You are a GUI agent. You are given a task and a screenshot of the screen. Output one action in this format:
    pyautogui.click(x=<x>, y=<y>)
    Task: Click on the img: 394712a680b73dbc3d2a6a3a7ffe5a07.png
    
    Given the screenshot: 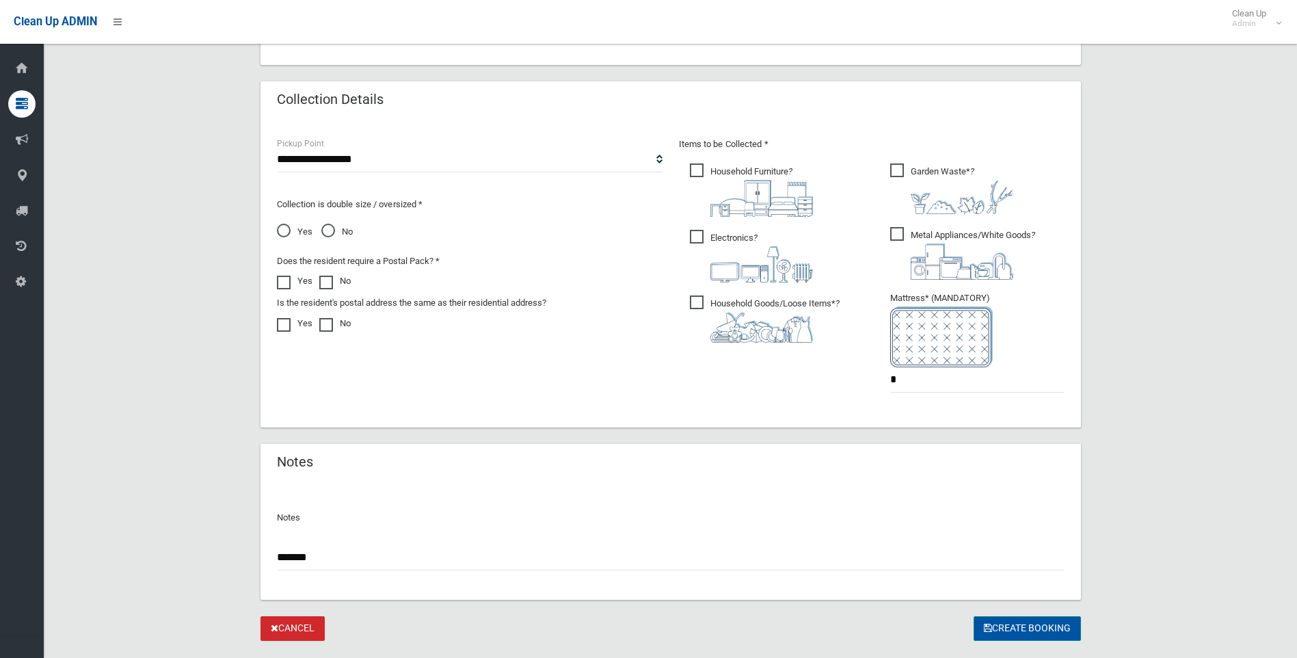 What is the action you would take?
    pyautogui.click(x=762, y=264)
    